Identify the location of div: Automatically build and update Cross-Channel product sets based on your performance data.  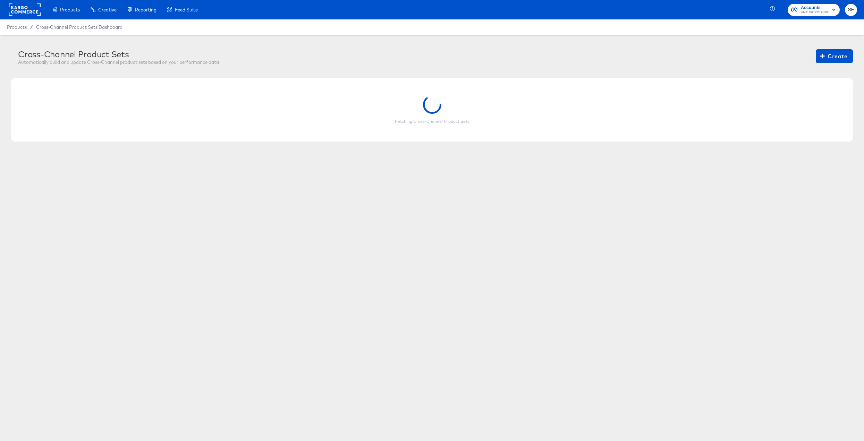
(118, 62).